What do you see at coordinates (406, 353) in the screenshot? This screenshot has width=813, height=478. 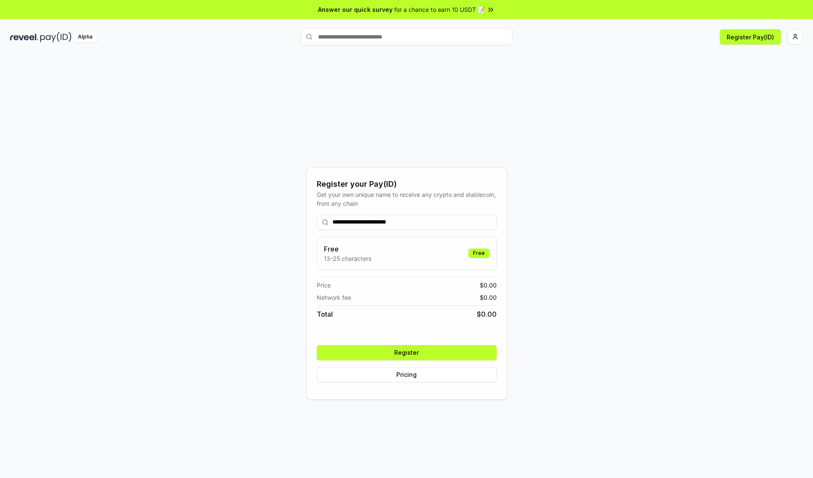 I see `button: Register` at bounding box center [406, 353].